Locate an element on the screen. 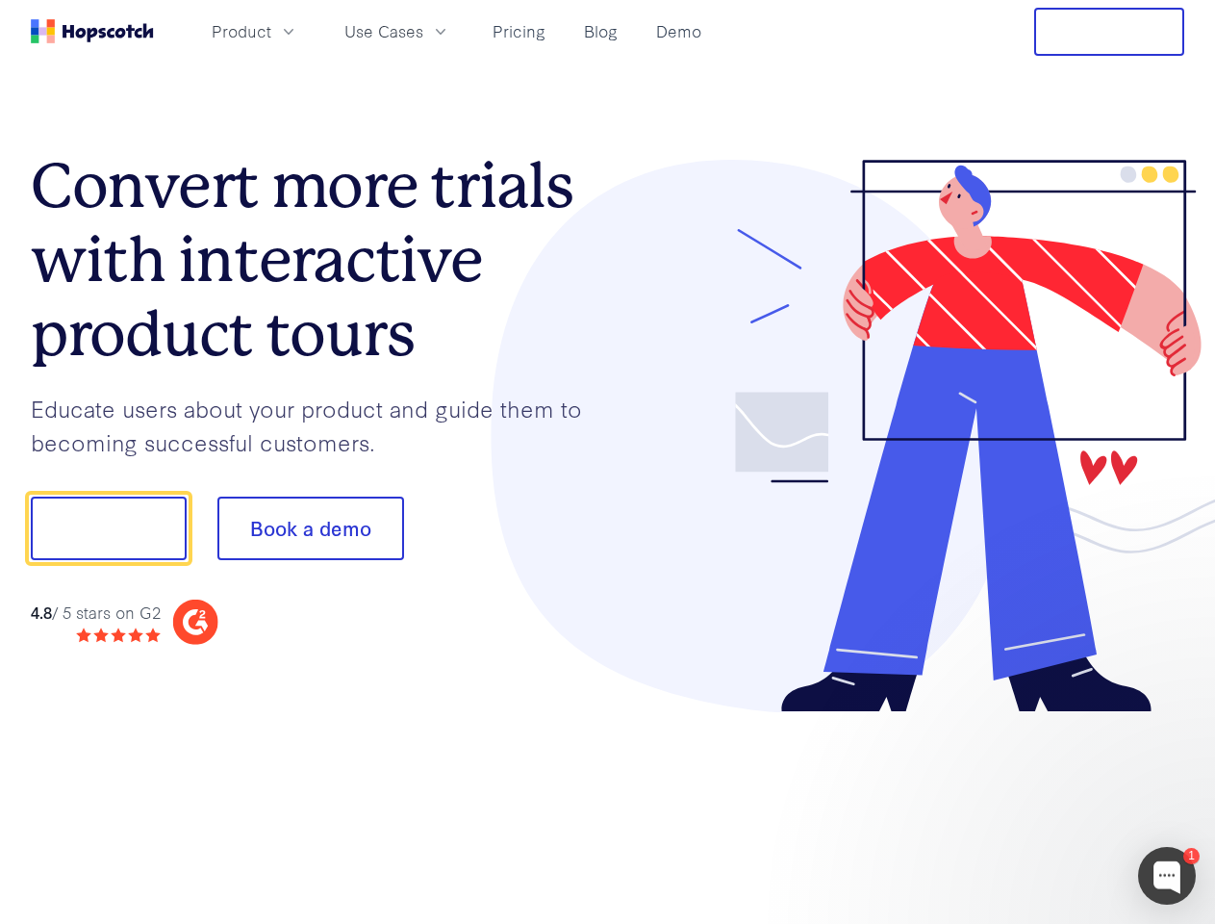 The image size is (1215, 924). span: Use Cases is located at coordinates (384, 31).